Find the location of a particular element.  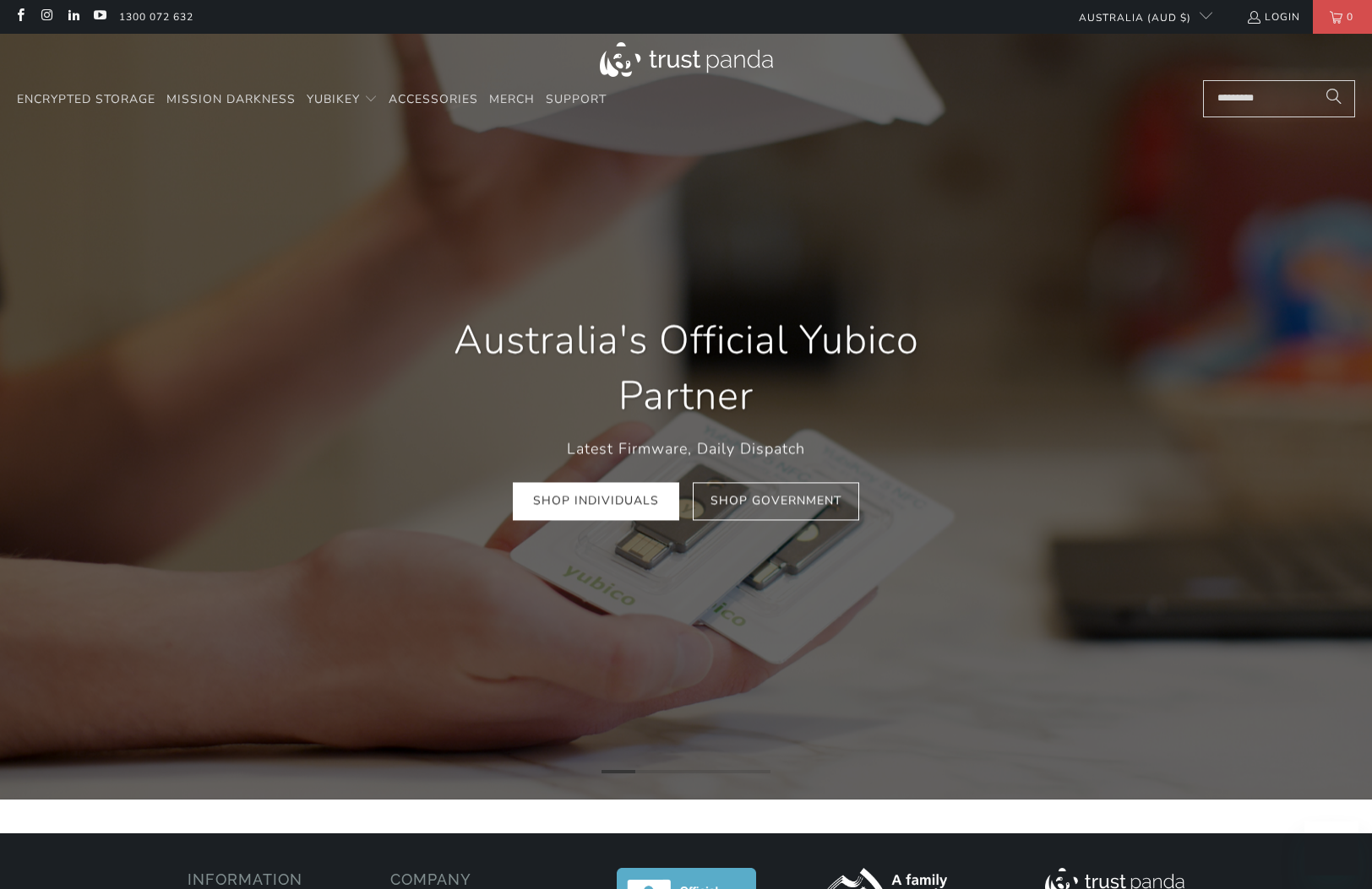

a: Encrypted Storage is located at coordinates (86, 99).